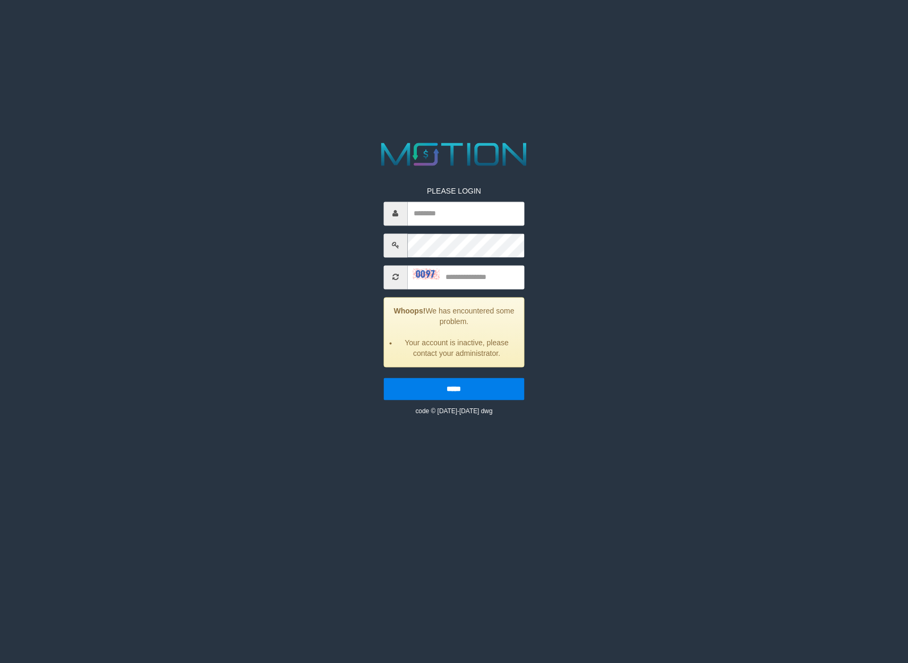  What do you see at coordinates (453, 191) in the screenshot?
I see `p: PLEASE LOGIN` at bounding box center [453, 191].